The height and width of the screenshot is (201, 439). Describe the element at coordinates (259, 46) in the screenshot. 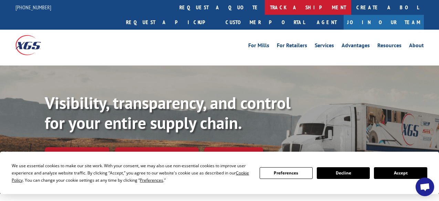

I see `a: For Mills` at that location.